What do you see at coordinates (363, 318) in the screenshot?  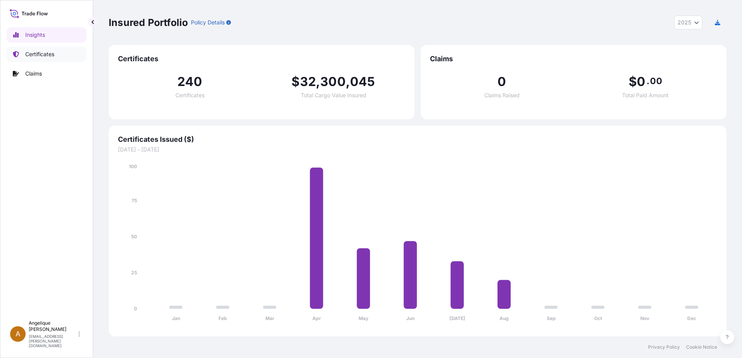 I see `tspan: May` at bounding box center [363, 318].